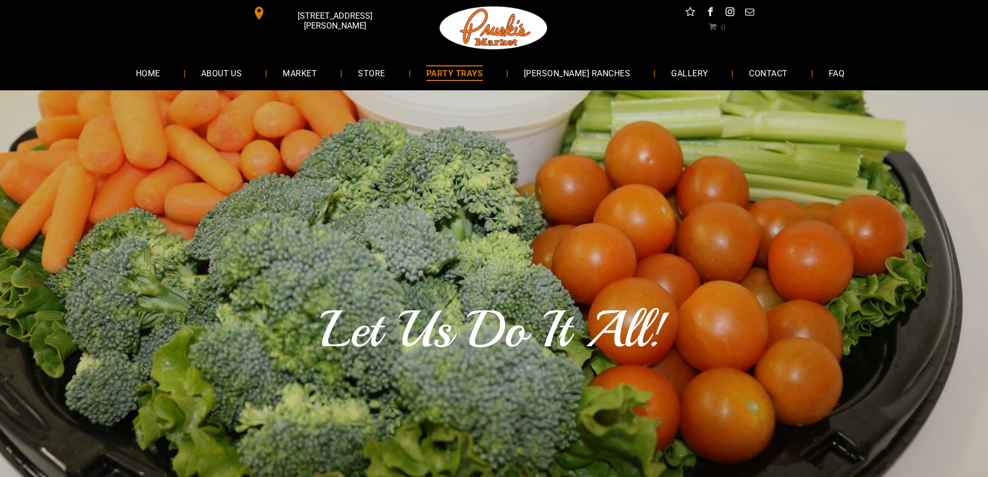  Describe the element at coordinates (221, 73) in the screenshot. I see `a: ABOUT US` at that location.